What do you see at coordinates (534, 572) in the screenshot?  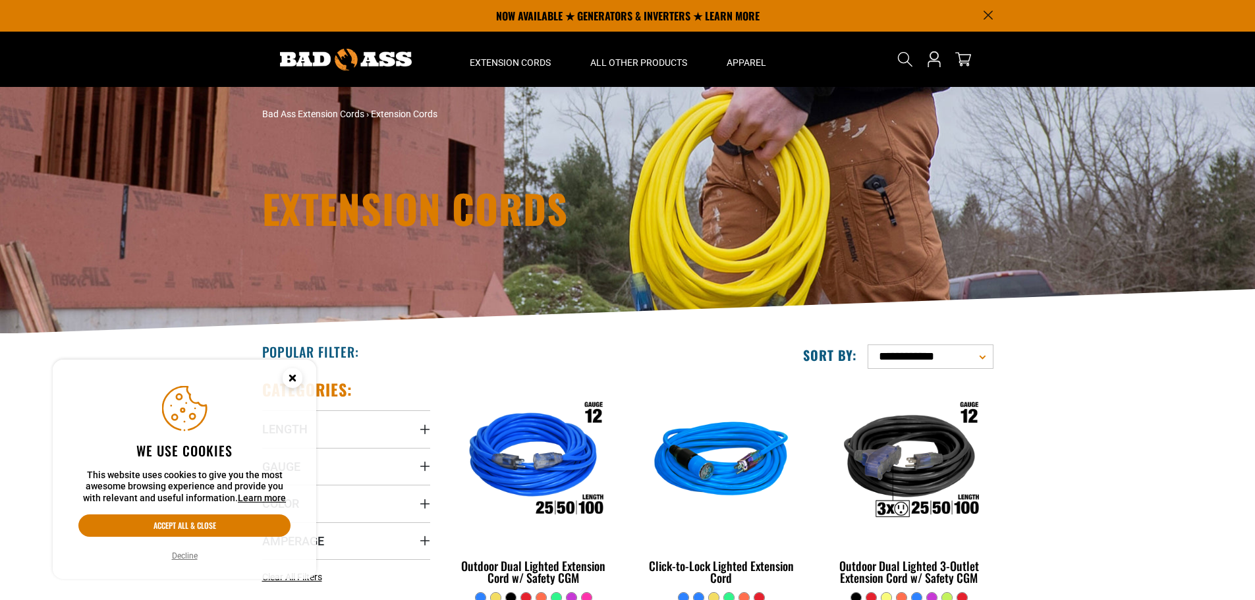 I see `div: Outdoor Dual Lighted Extension Cord w/ Safety CGM` at bounding box center [534, 572].